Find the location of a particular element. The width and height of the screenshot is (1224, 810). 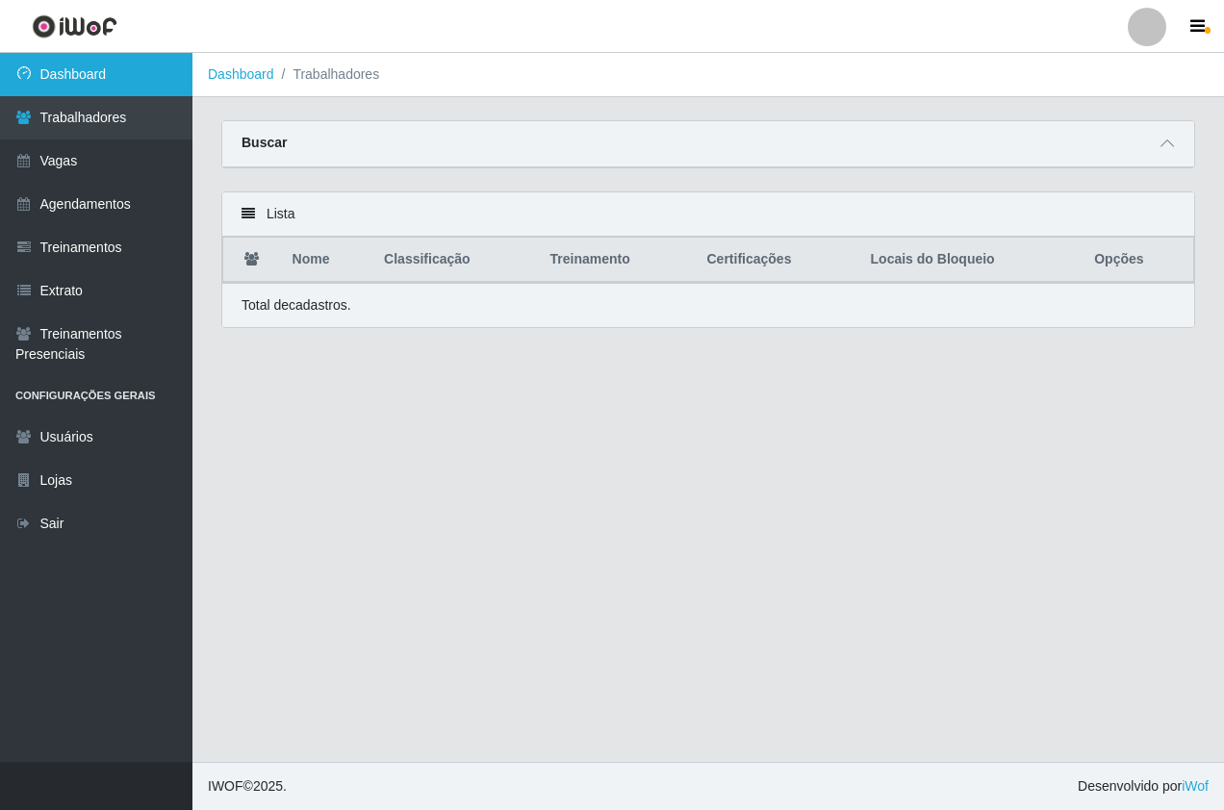

th: Nome is located at coordinates (327, 260).